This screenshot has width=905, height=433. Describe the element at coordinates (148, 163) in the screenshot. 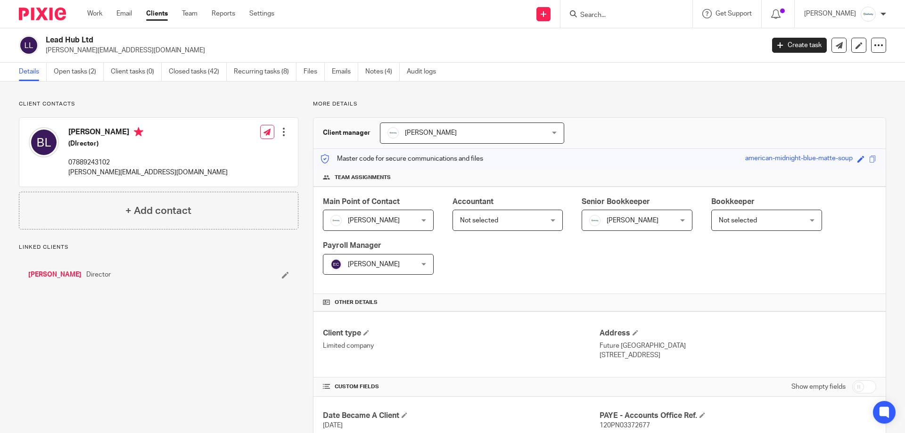

I see `p: 07889243102` at that location.